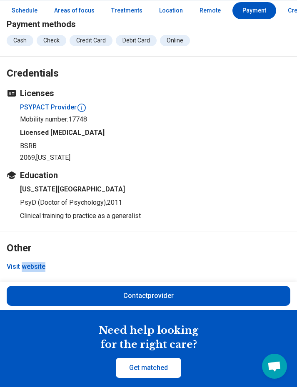  Describe the element at coordinates (91, 40) in the screenshot. I see `li: Credit Card` at that location.